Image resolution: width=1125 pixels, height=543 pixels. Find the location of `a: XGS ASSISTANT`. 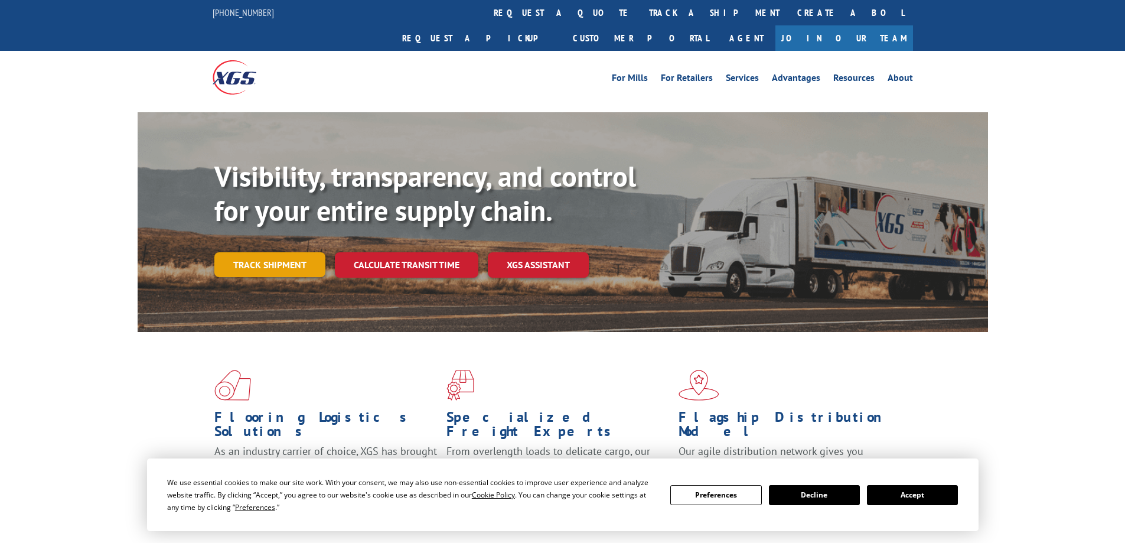

a: XGS ASSISTANT is located at coordinates (538, 265).